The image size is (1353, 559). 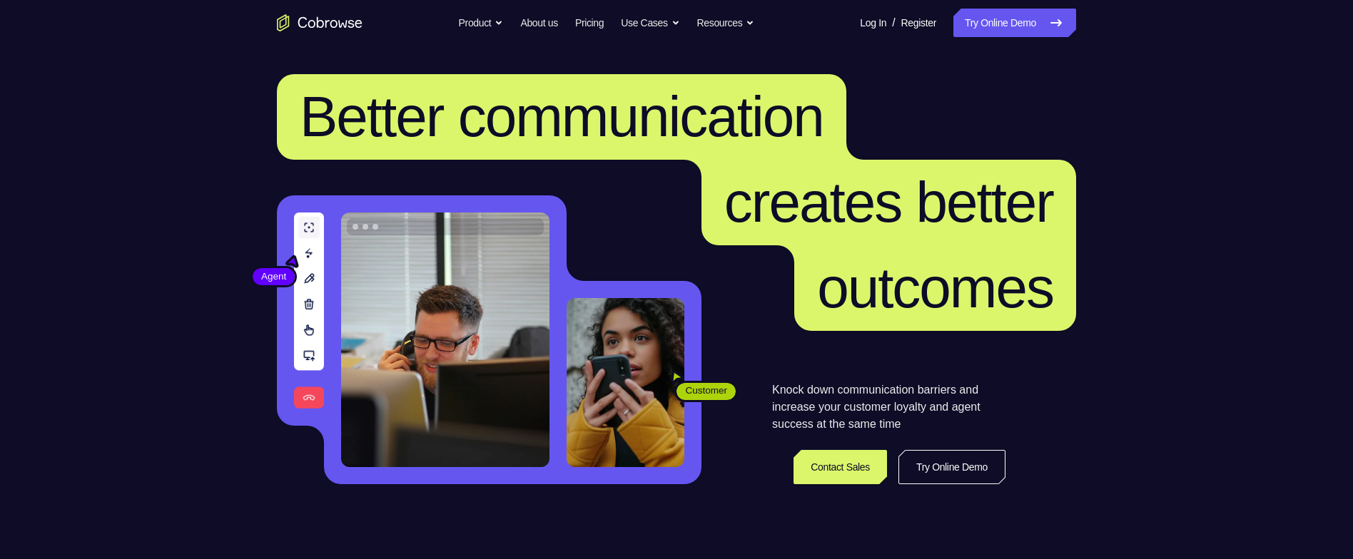 I want to click on p: Knock down communication barriers and increase your customer loyalty and agent success at the sam..., so click(x=888, y=407).